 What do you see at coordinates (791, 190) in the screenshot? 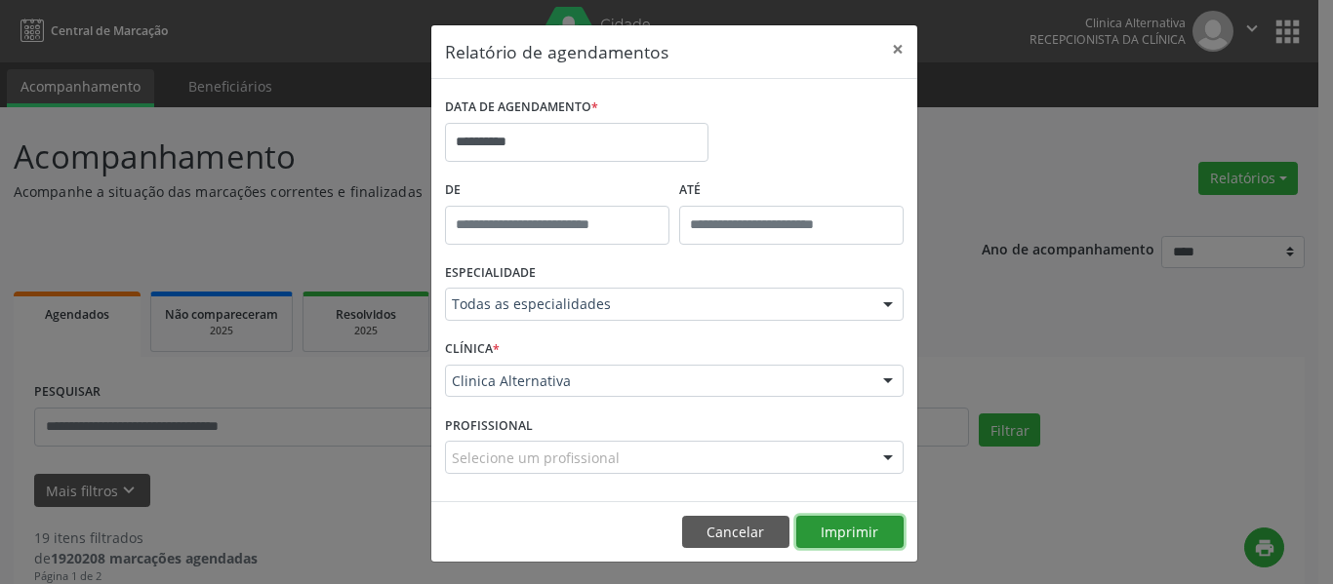
I see `label: ATÉ` at bounding box center [791, 190].